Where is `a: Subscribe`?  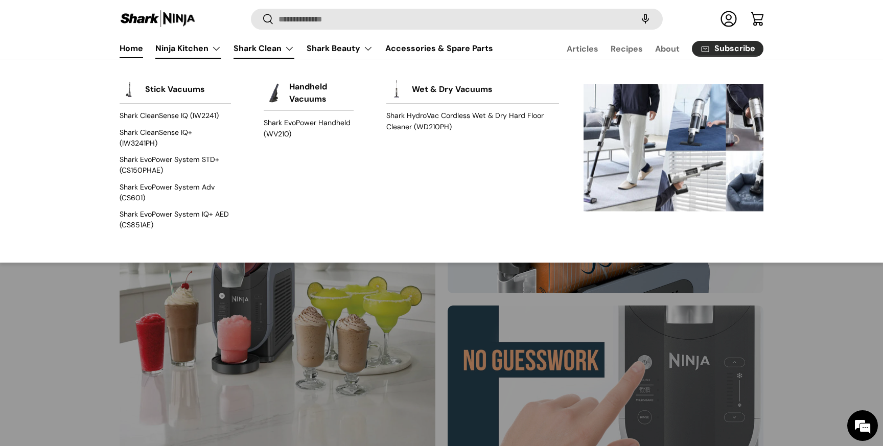
a: Subscribe is located at coordinates (728, 49).